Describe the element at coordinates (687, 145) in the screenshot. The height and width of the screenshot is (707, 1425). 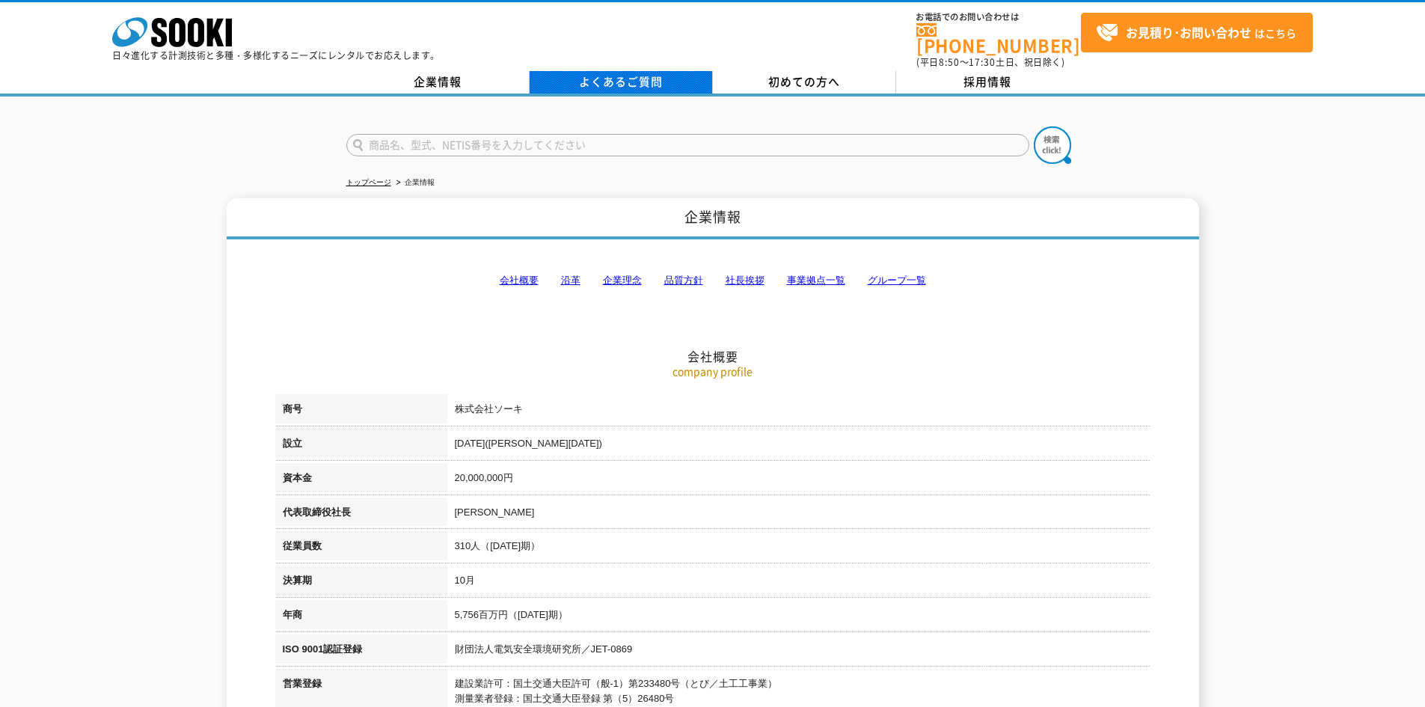
I see `input: 商品名、型式、NETIS番号を入力してください` at that location.